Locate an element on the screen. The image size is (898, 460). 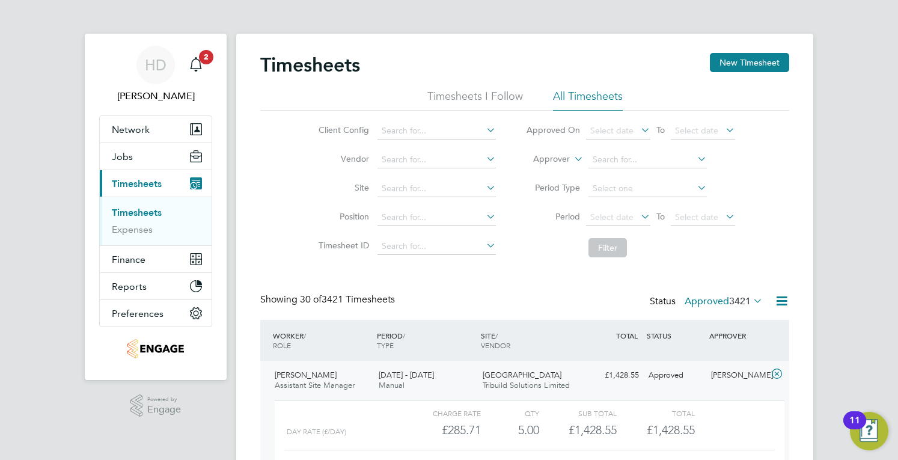
h2: Timesheets is located at coordinates (310, 65).